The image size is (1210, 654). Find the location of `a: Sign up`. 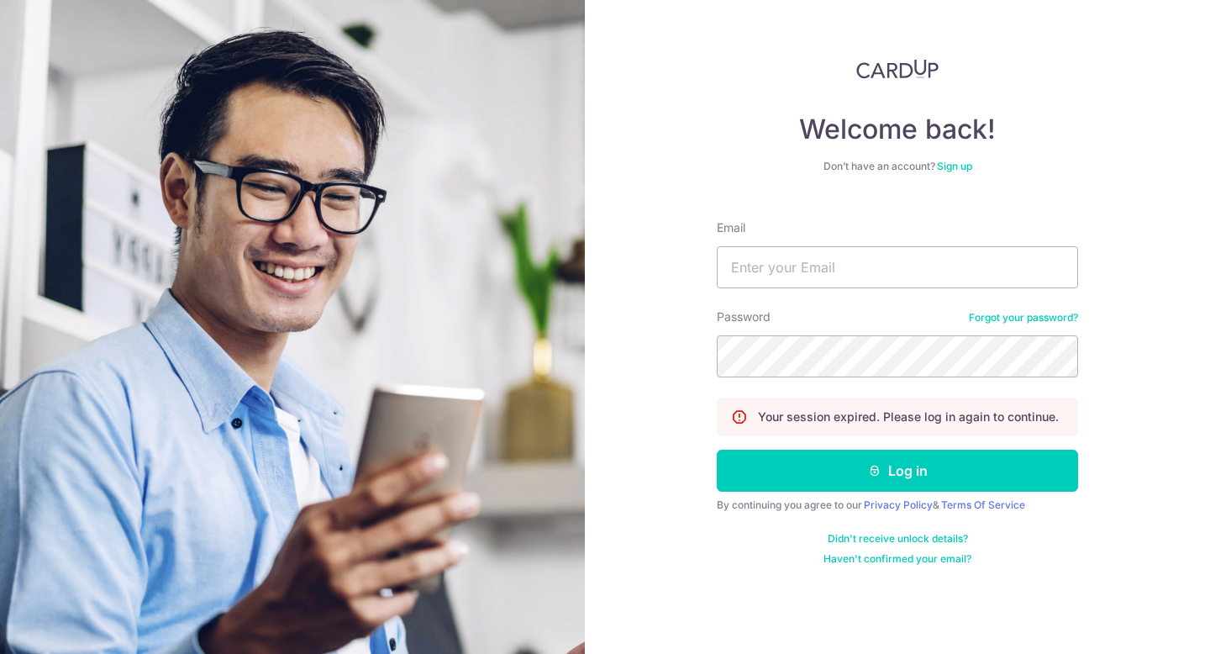

a: Sign up is located at coordinates (955, 166).